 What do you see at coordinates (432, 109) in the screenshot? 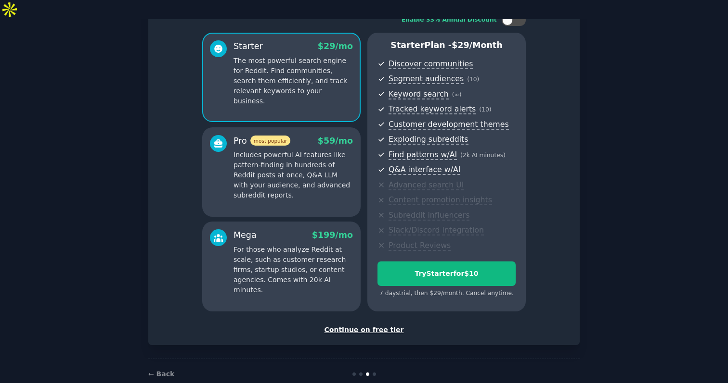
I see `span: Tracked keyword alerts` at bounding box center [432, 109].